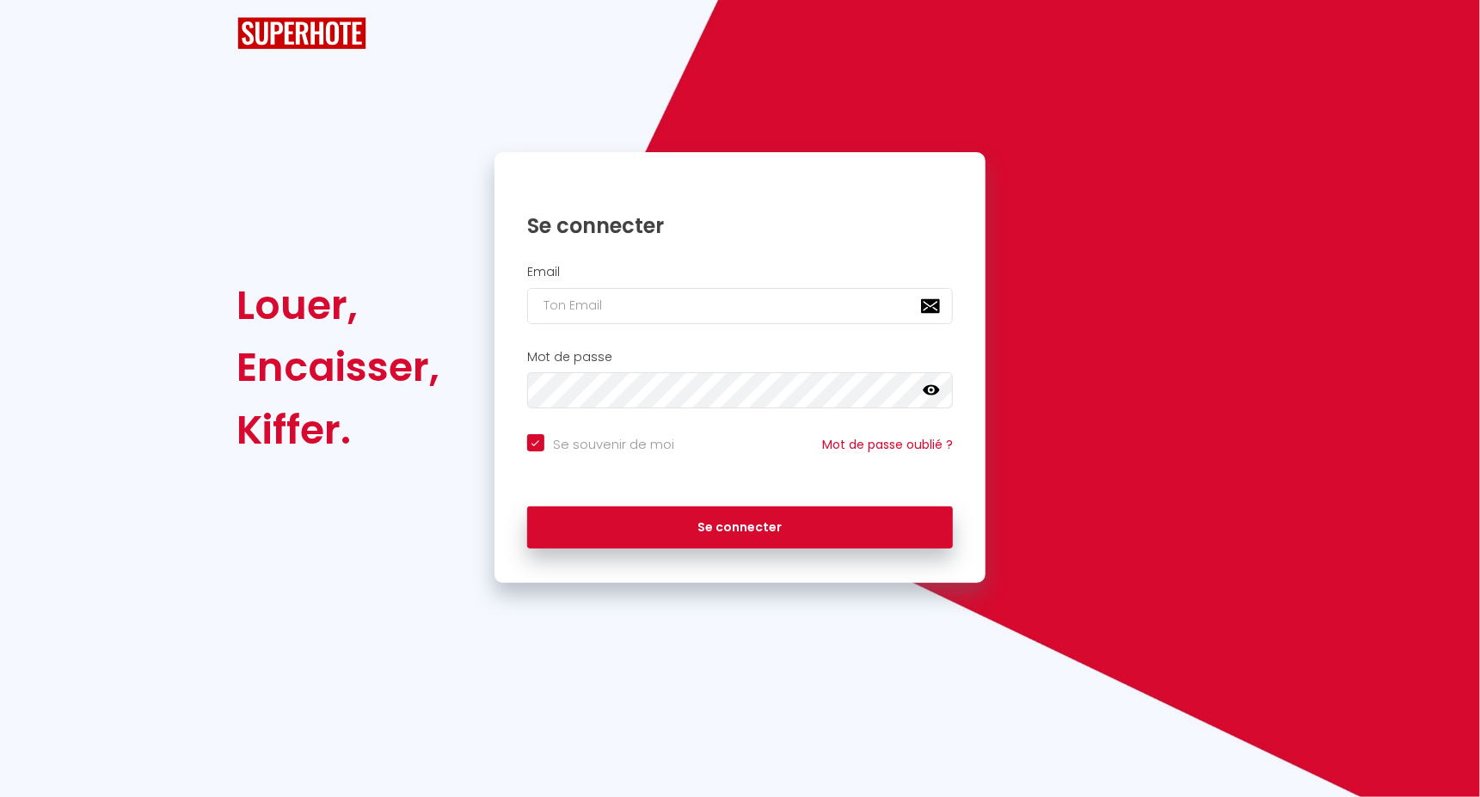 Image resolution: width=1480 pixels, height=797 pixels. Describe the element at coordinates (740, 225) in the screenshot. I see `h1: Se connecter` at that location.